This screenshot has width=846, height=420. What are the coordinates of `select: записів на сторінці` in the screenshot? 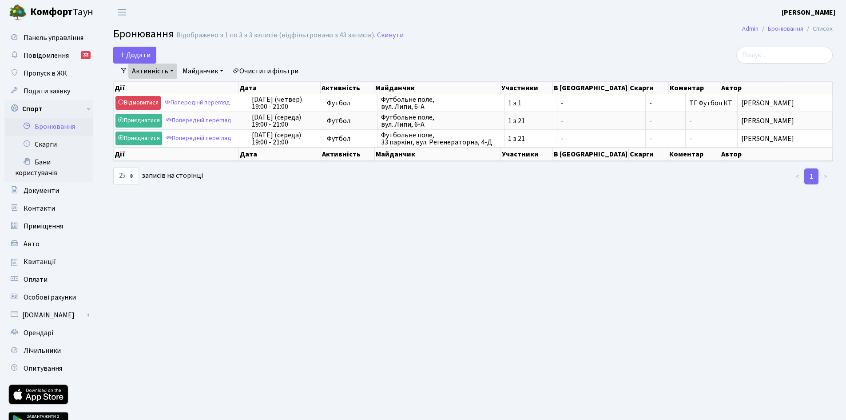 It's located at (126, 176).